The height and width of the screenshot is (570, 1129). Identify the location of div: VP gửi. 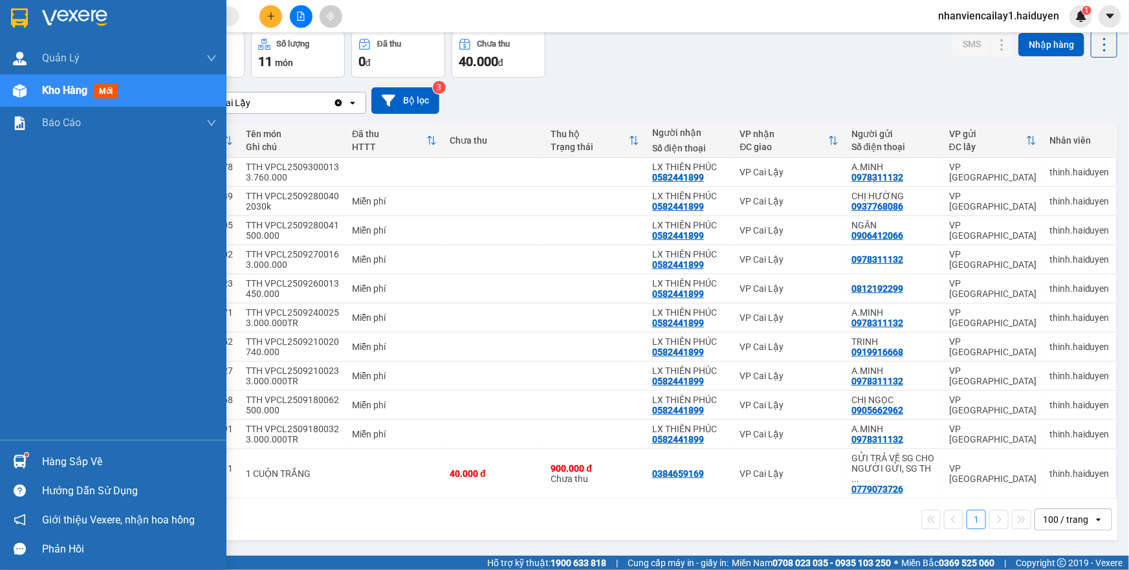
(987, 134).